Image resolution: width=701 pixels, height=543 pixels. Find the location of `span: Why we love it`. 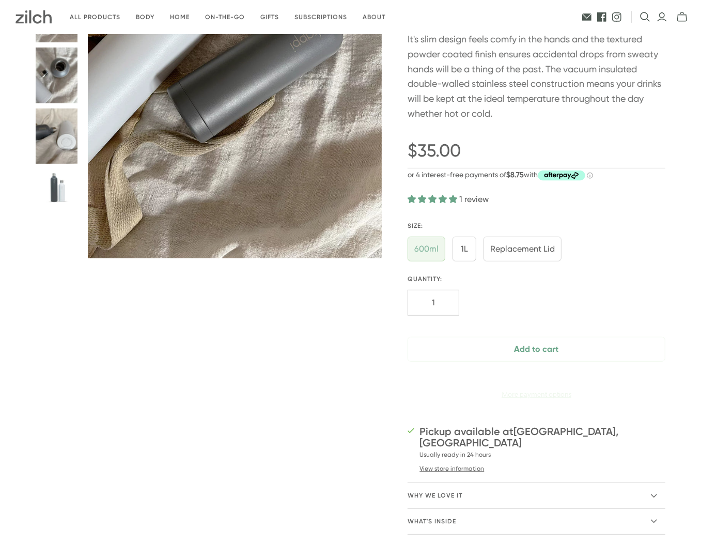

span: Why we love it is located at coordinates (435, 495).